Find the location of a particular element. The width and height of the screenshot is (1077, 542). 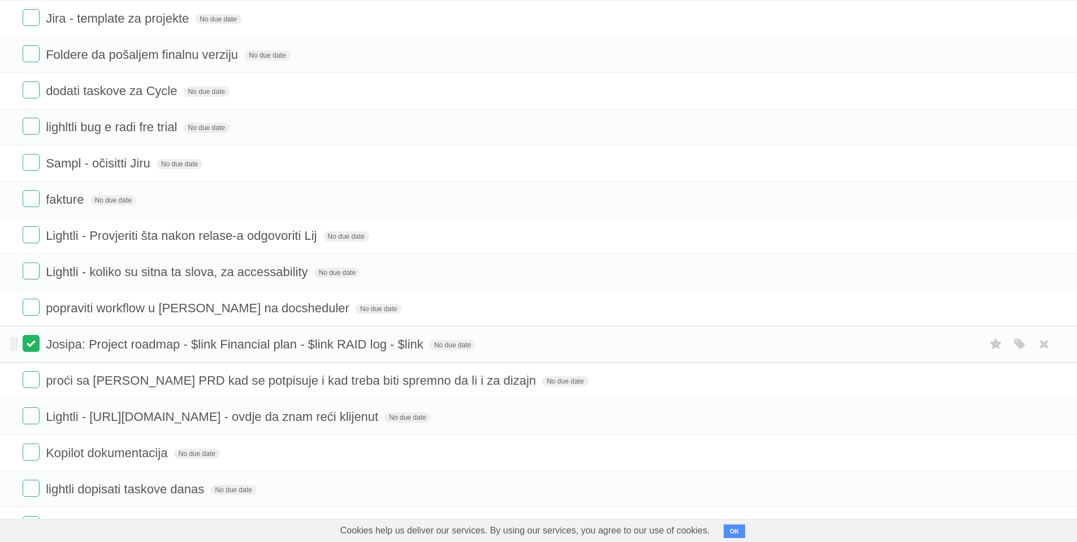

span: Cookies help us deliver our services. By using our services, you agree to our use of cookies. is located at coordinates (525, 530).